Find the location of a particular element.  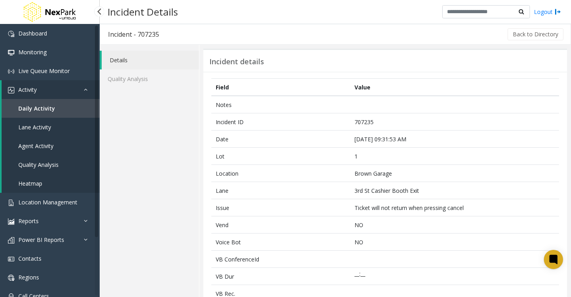

td: Notes is located at coordinates (281, 104).